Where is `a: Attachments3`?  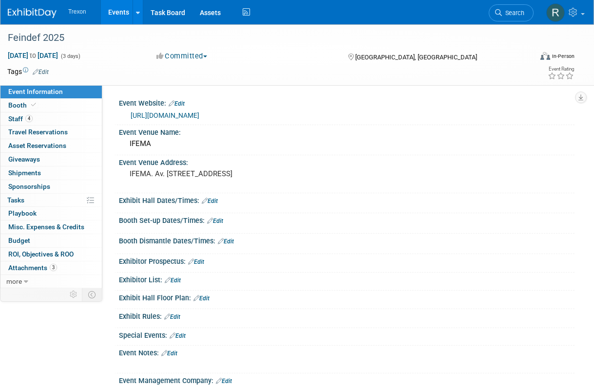 a: Attachments3 is located at coordinates (51, 268).